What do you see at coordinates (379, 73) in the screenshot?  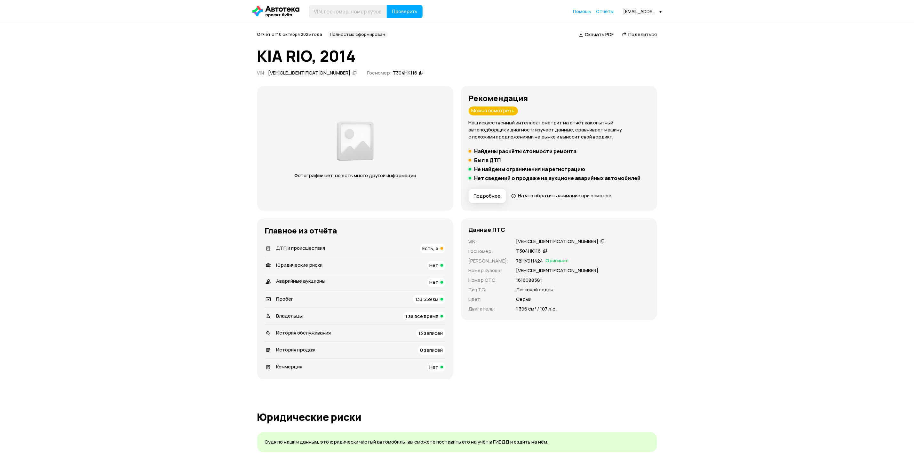 I see `span: Госномер:` at bounding box center [379, 73].